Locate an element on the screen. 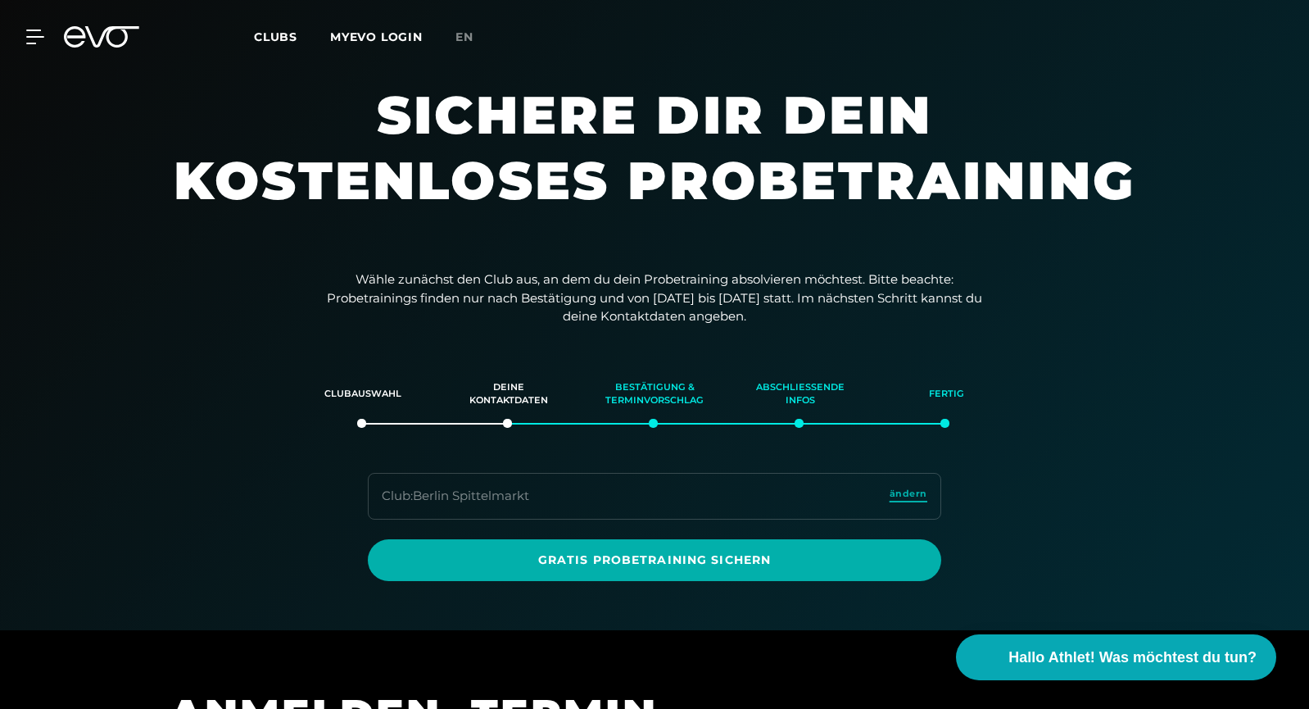 The image size is (1309, 709). a: MYEVO LOGIN is located at coordinates (376, 37).